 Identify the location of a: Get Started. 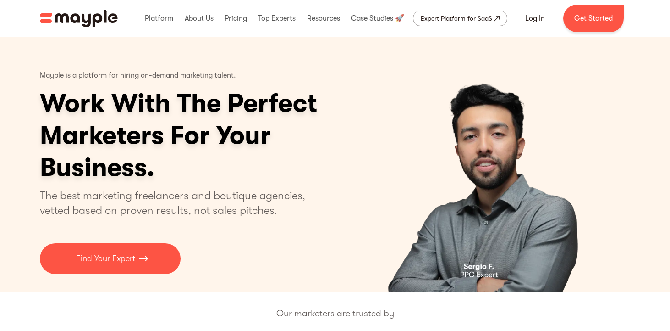
(594, 18).